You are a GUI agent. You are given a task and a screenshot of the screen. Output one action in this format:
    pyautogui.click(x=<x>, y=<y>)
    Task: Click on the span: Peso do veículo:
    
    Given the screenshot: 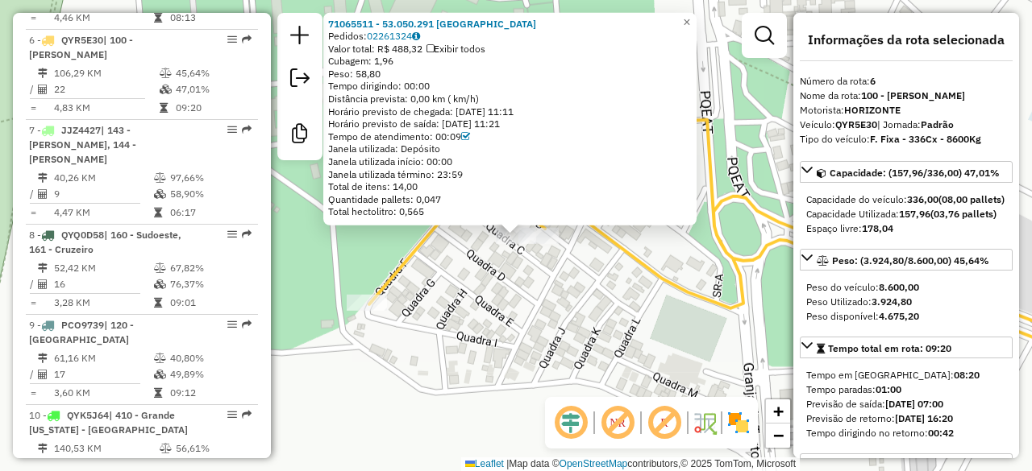 What is the action you would take?
    pyautogui.click(x=862, y=287)
    